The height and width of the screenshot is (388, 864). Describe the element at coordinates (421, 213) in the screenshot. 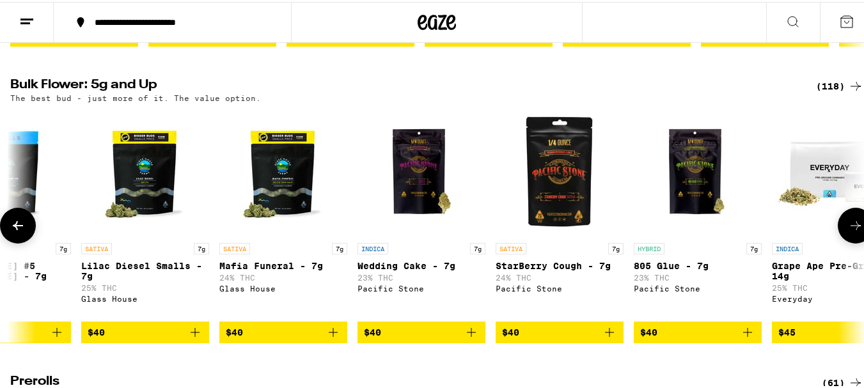

I see `a: Open page for Wedding Cake - 7g from Pacific Stone` at that location.